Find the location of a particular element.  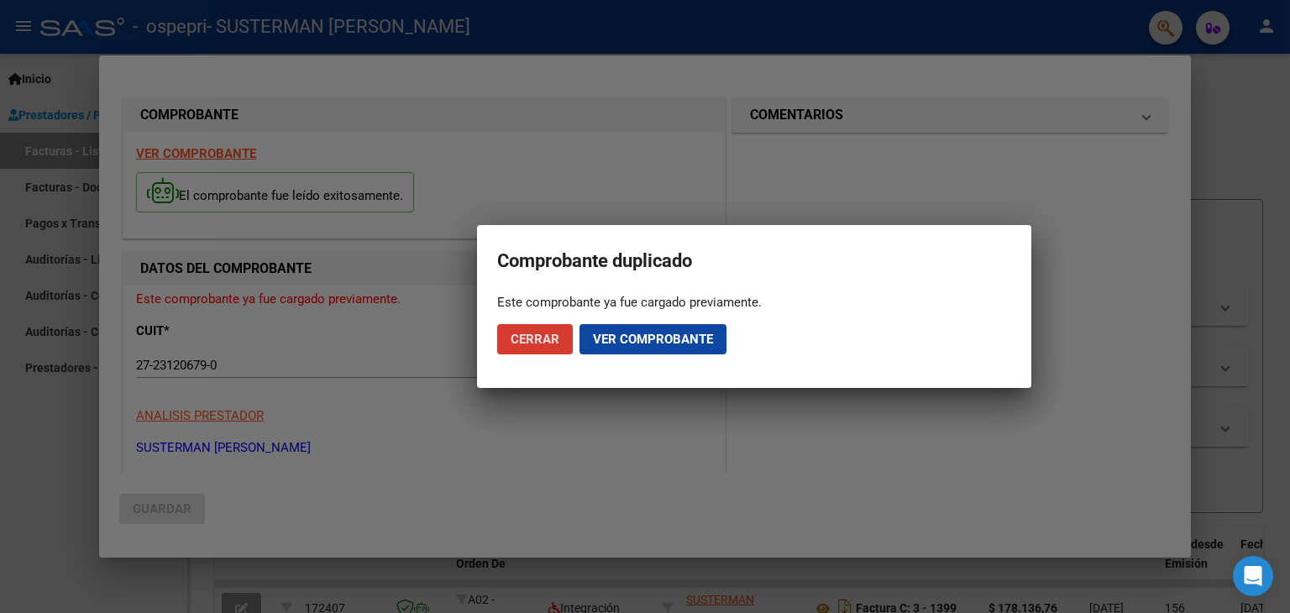

span: Ver comprobante is located at coordinates (653, 339).